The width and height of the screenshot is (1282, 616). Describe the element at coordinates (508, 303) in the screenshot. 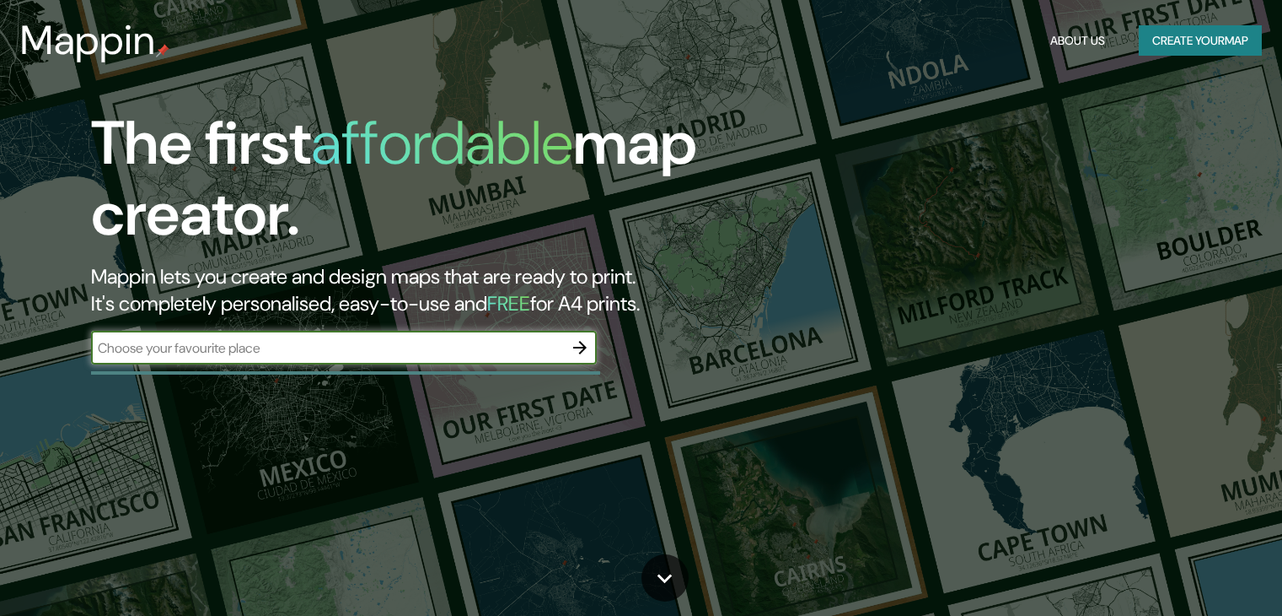

I see `h5: FREE` at that location.